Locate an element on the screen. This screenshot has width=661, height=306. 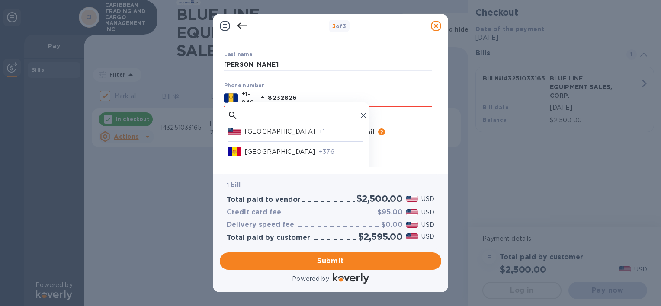
h3: Total paid to vendor is located at coordinates (263, 200).